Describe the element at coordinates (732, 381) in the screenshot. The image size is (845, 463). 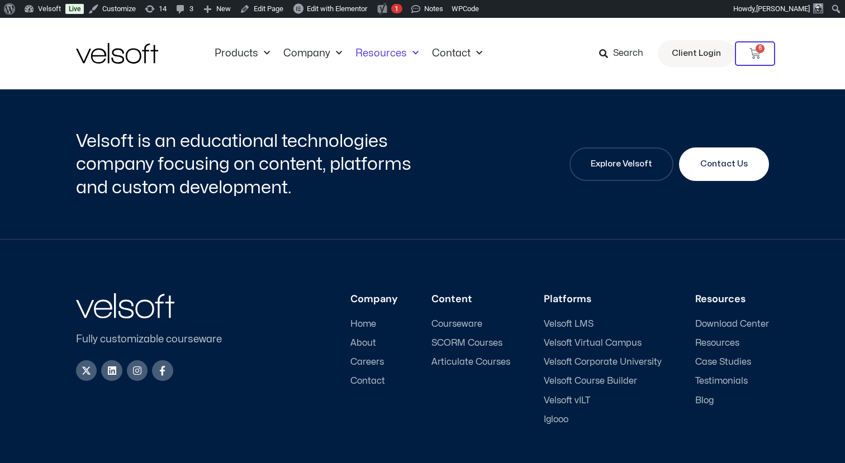
I see `a: Testimonials` at that location.